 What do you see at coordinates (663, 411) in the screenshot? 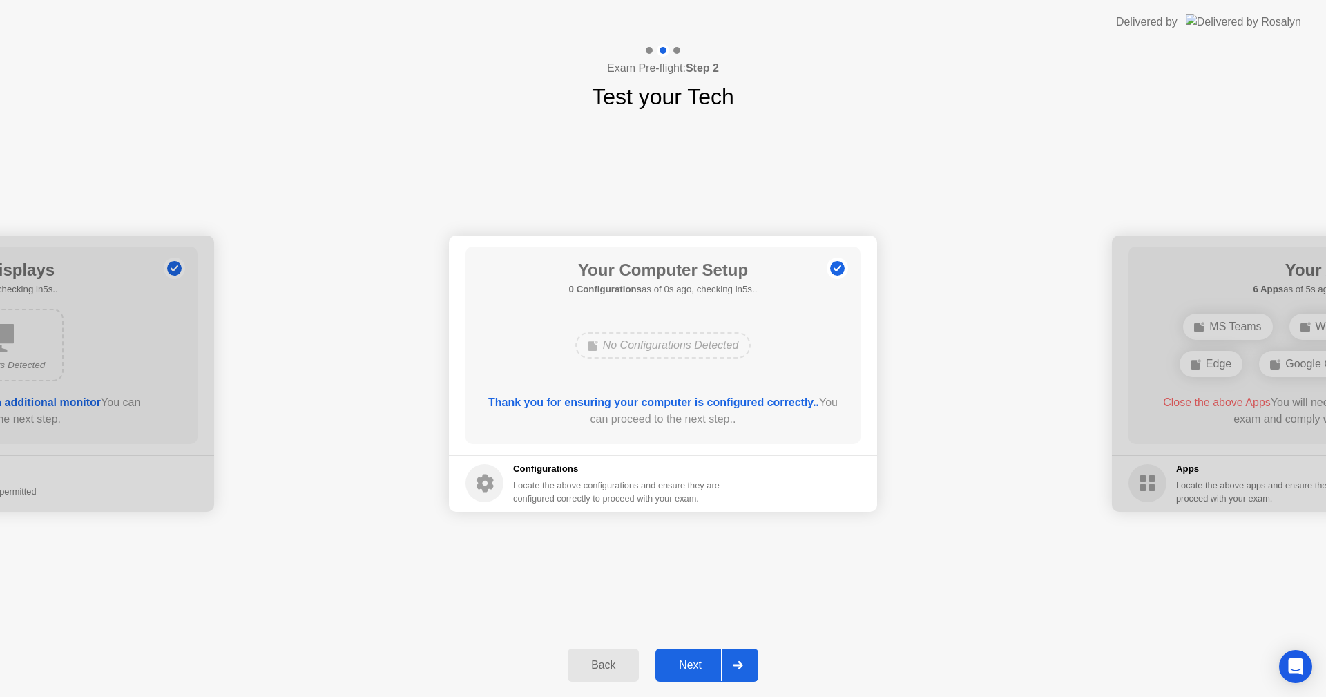
I see `div: You can proceed to the next step..` at bounding box center [663, 411].